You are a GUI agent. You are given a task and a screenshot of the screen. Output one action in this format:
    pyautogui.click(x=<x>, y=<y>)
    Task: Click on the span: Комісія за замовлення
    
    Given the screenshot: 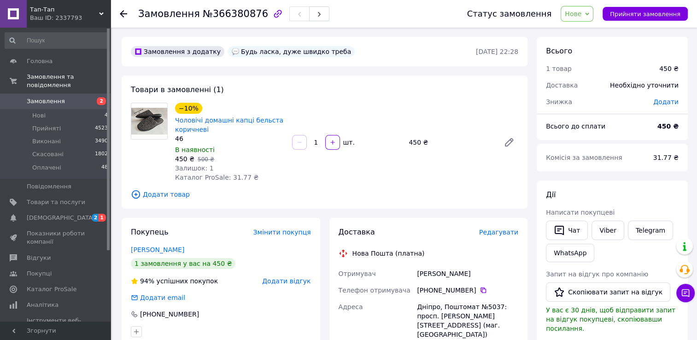 What is the action you would take?
    pyautogui.click(x=584, y=158)
    